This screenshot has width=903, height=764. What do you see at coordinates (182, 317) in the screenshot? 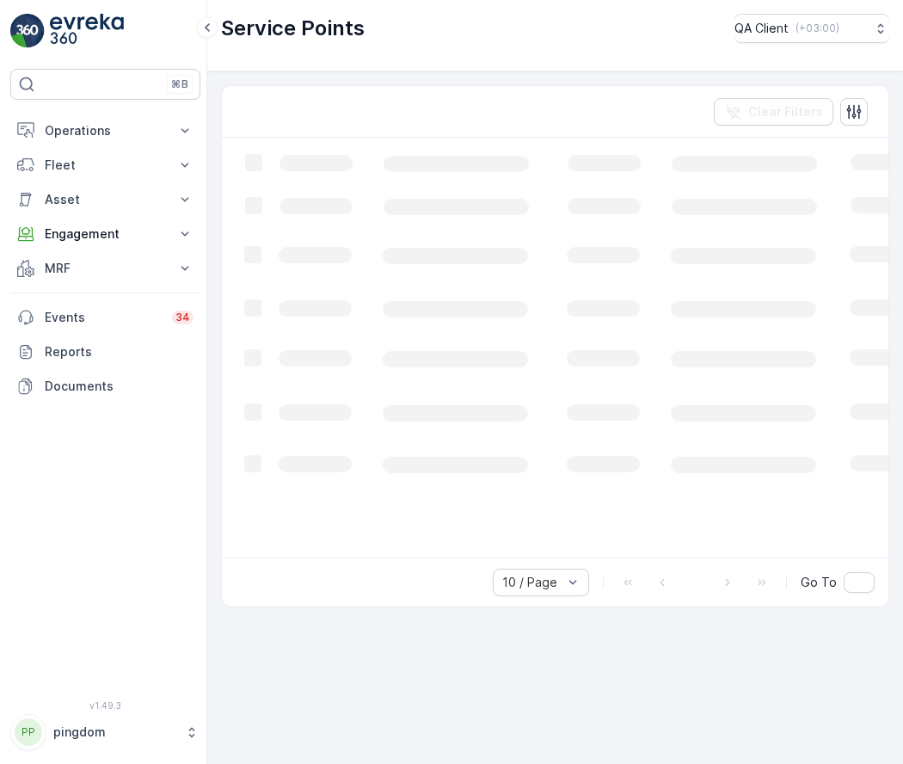
I see `p: 34` at bounding box center [182, 317].